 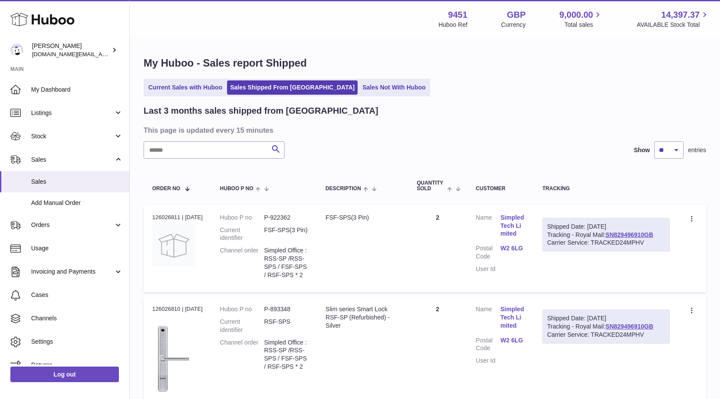 What do you see at coordinates (577, 15) in the screenshot?
I see `span: 9,000.00` at bounding box center [577, 15].